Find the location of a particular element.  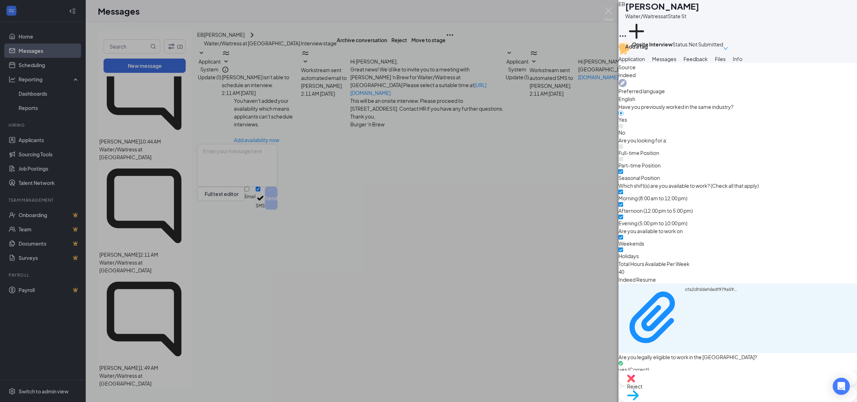

span: Application is located at coordinates (632, 59).